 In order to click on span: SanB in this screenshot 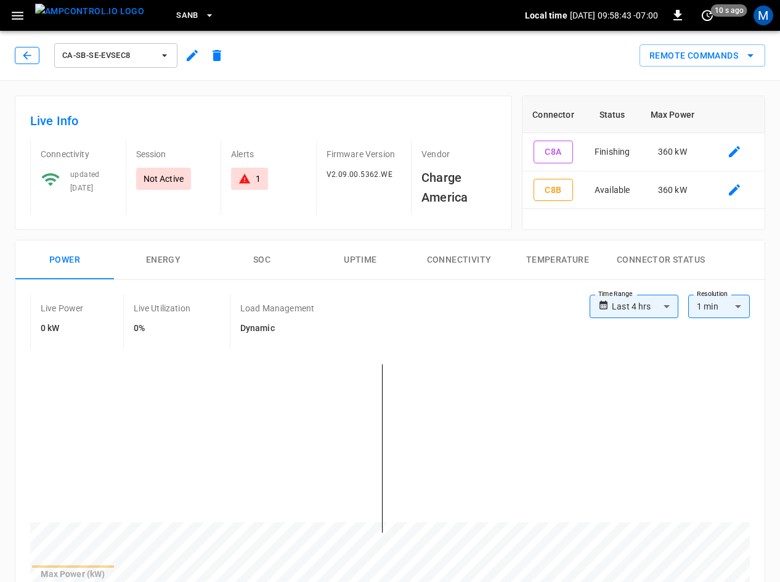, I will do `click(187, 15)`.